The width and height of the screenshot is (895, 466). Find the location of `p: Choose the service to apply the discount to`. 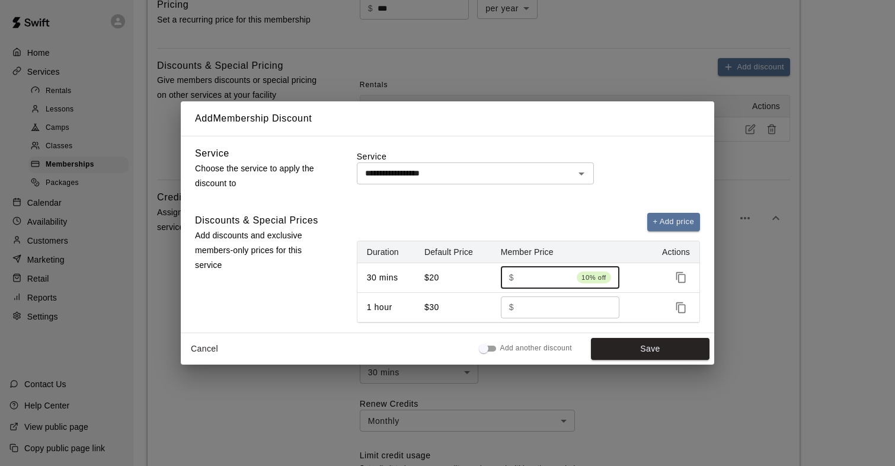

p: Choose the service to apply the discount to is located at coordinates (261, 176).